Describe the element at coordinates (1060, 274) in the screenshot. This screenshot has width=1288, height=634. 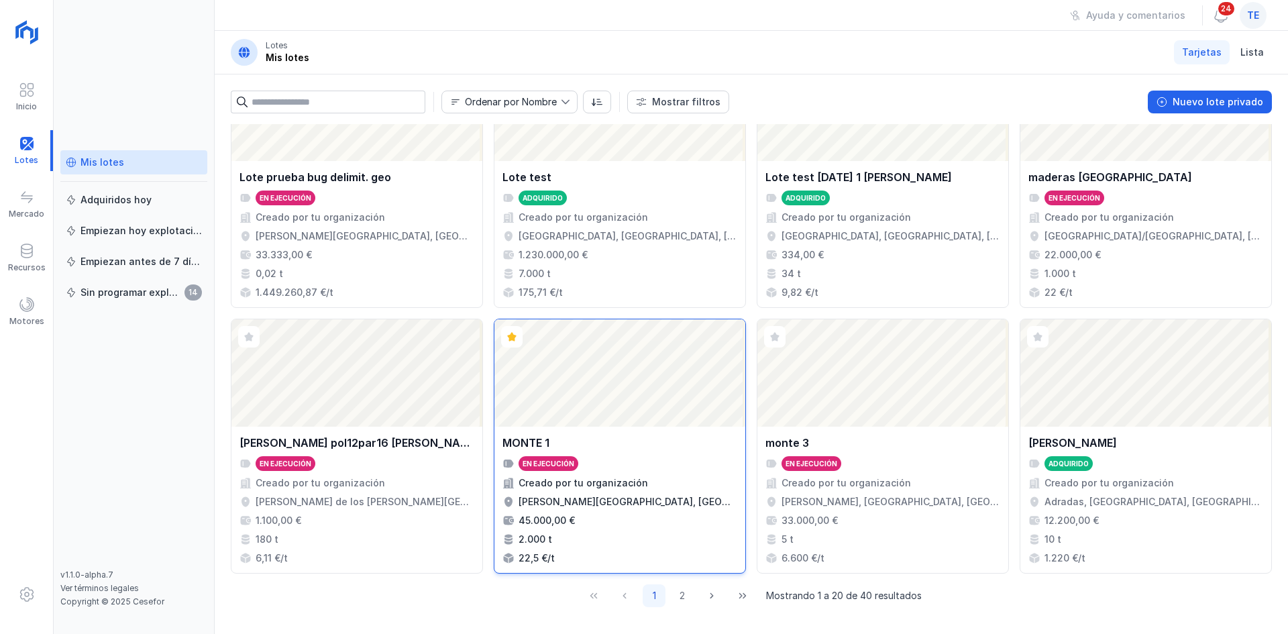
I see `div: 1.000 t` at that location.